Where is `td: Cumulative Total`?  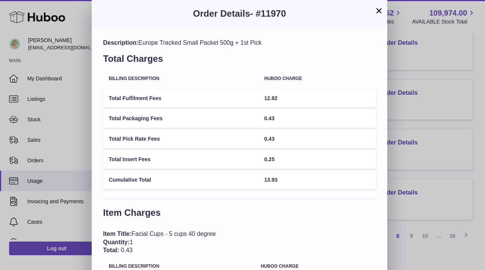
td: Cumulative Total is located at coordinates (181, 180).